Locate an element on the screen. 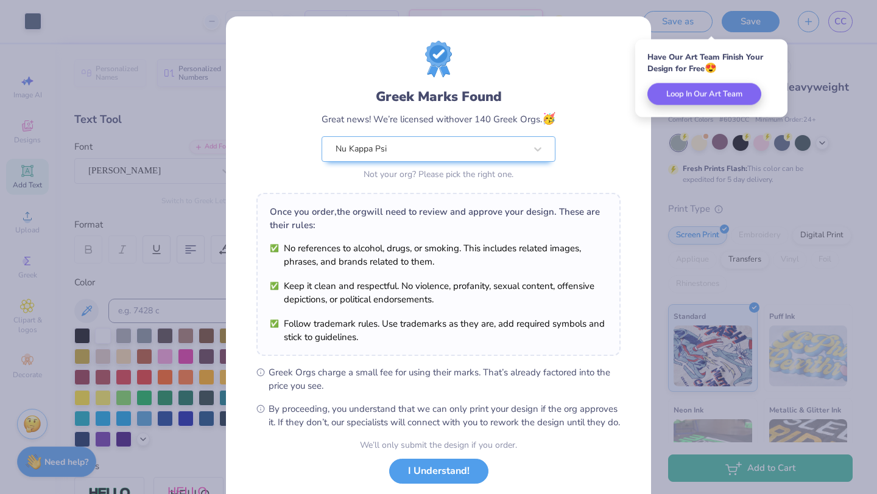  span: By proceeding, you understand that we can only print your design if the org approves it. If they ... is located at coordinates (444, 416).